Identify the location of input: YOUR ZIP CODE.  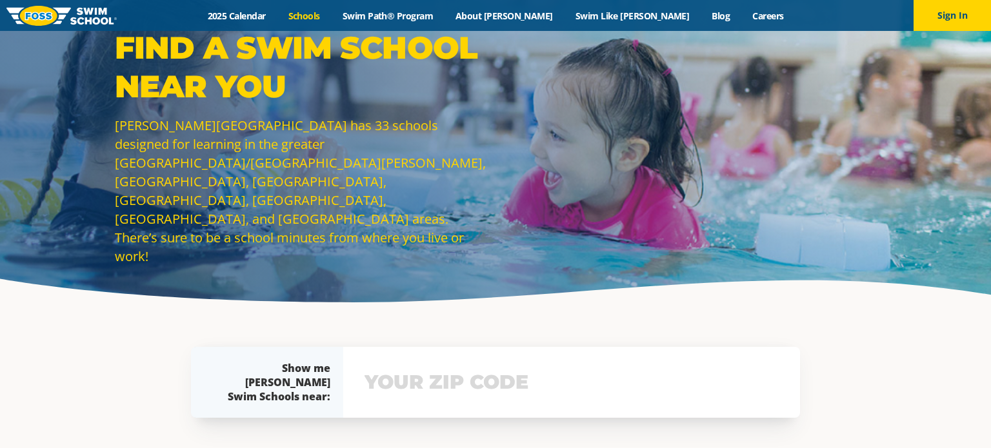
(571, 382).